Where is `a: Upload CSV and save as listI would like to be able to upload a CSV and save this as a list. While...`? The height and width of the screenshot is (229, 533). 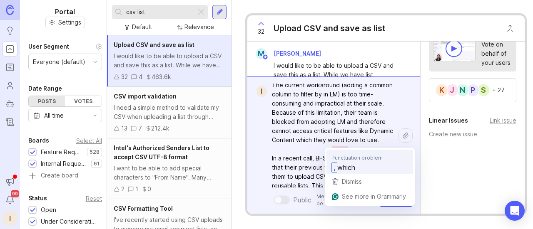 a: Upload CSV and save as listI would like to be able to upload a CSV and save this as a list. While... is located at coordinates (169, 61).